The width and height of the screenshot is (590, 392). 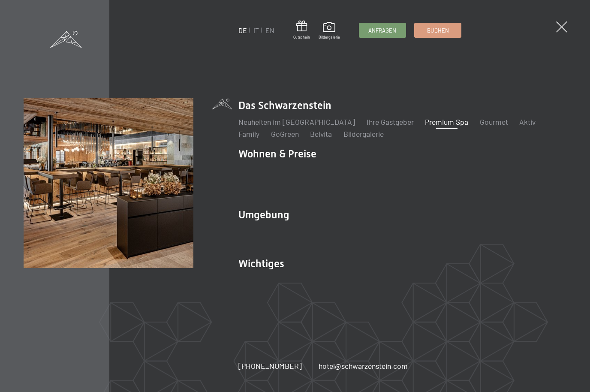 What do you see at coordinates (285, 134) in the screenshot?
I see `a: GoGreen` at bounding box center [285, 134].